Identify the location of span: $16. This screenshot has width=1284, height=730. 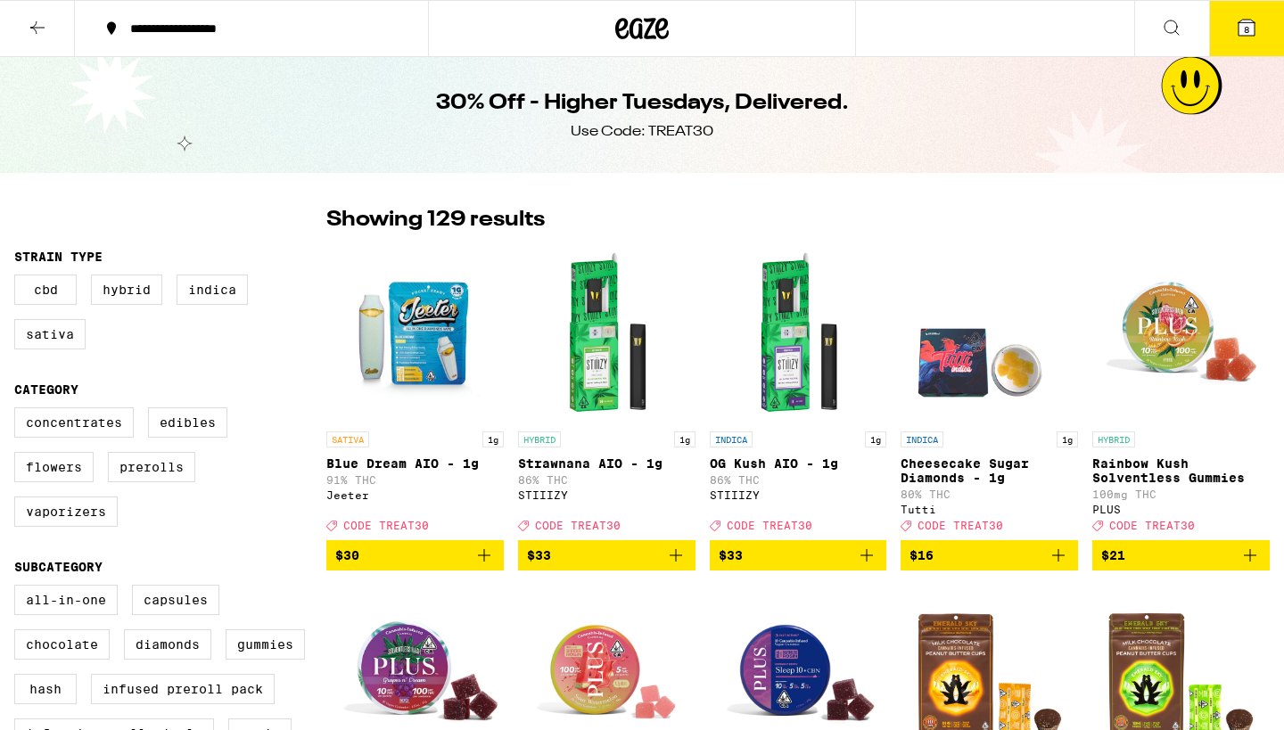
(921, 555).